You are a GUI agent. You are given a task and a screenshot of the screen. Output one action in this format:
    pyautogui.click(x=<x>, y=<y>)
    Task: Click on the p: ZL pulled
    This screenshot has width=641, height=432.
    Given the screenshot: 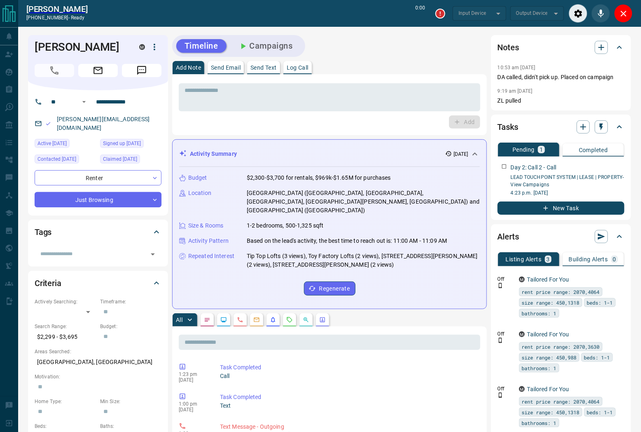 What is the action you would take?
    pyautogui.click(x=561, y=101)
    